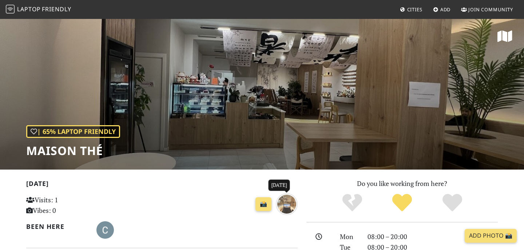  What do you see at coordinates (29, 9) in the screenshot?
I see `span: Laptop` at bounding box center [29, 9].